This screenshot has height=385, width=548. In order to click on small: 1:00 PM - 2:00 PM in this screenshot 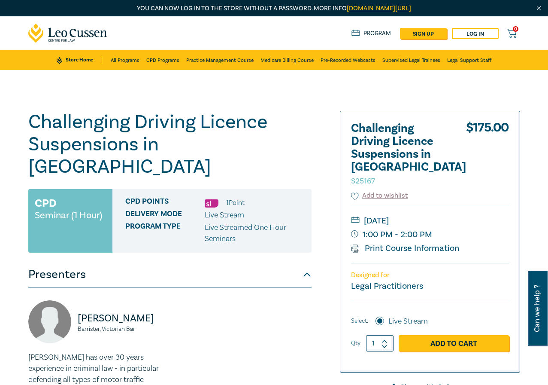, I will do `click(430, 234)`.